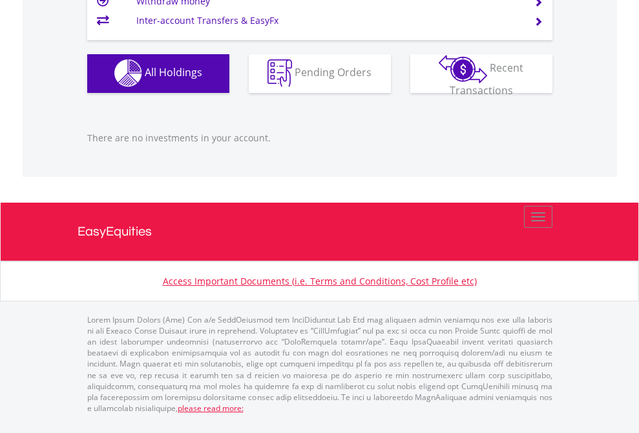 Image resolution: width=639 pixels, height=433 pixels. What do you see at coordinates (327, 21) in the screenshot?
I see `td: Inter-account Transfers & EasyFx` at bounding box center [327, 21].